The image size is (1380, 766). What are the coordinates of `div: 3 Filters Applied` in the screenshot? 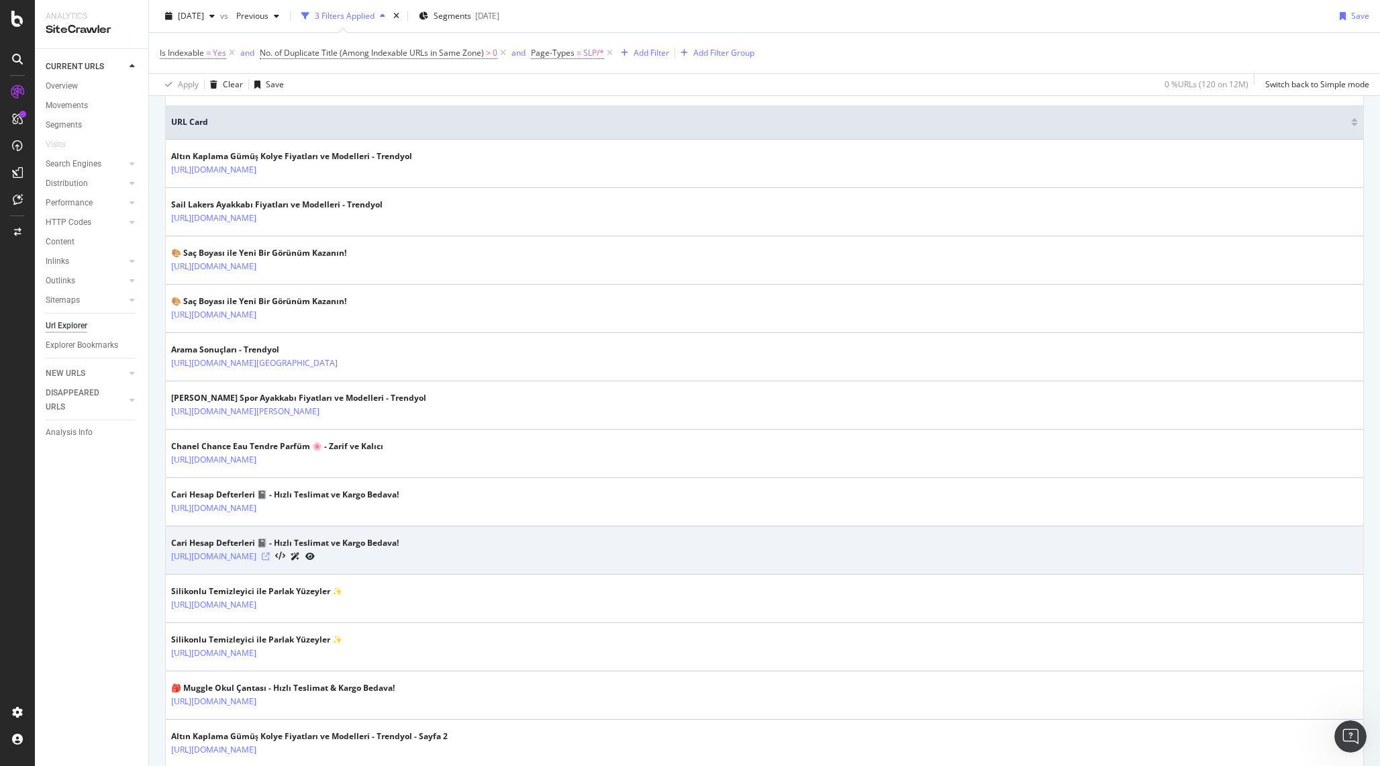 It's located at (344, 15).